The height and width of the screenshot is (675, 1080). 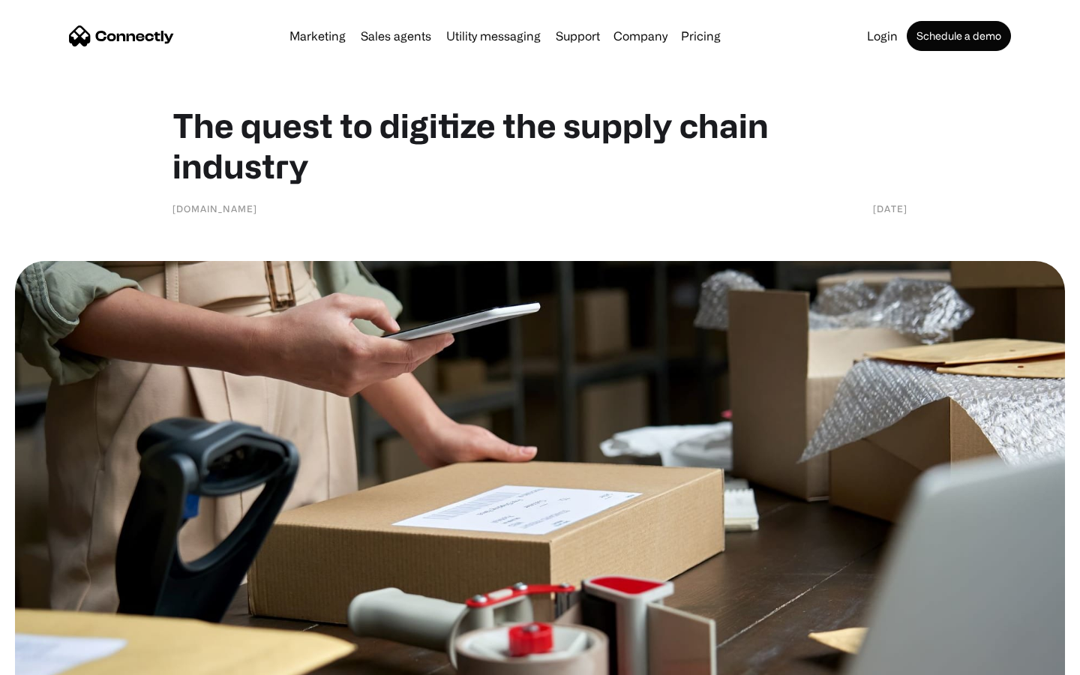 What do you see at coordinates (882, 36) in the screenshot?
I see `a: Login` at bounding box center [882, 36].